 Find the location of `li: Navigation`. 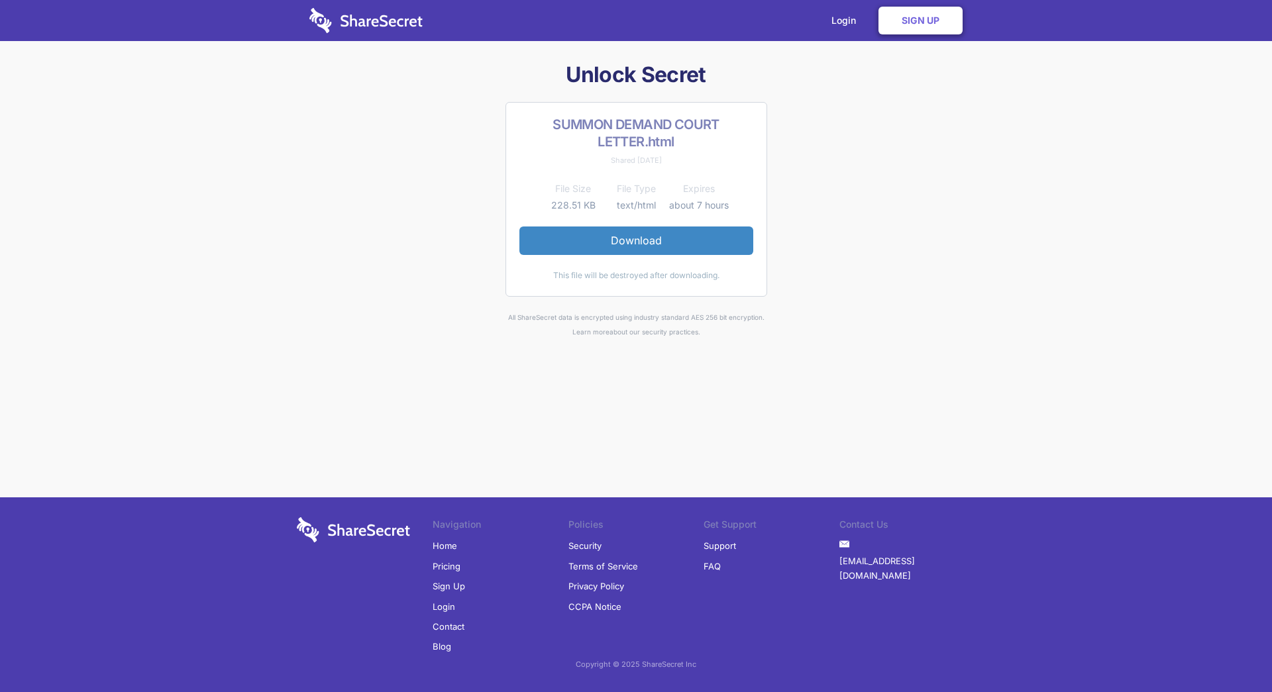

li: Navigation is located at coordinates (500, 527).